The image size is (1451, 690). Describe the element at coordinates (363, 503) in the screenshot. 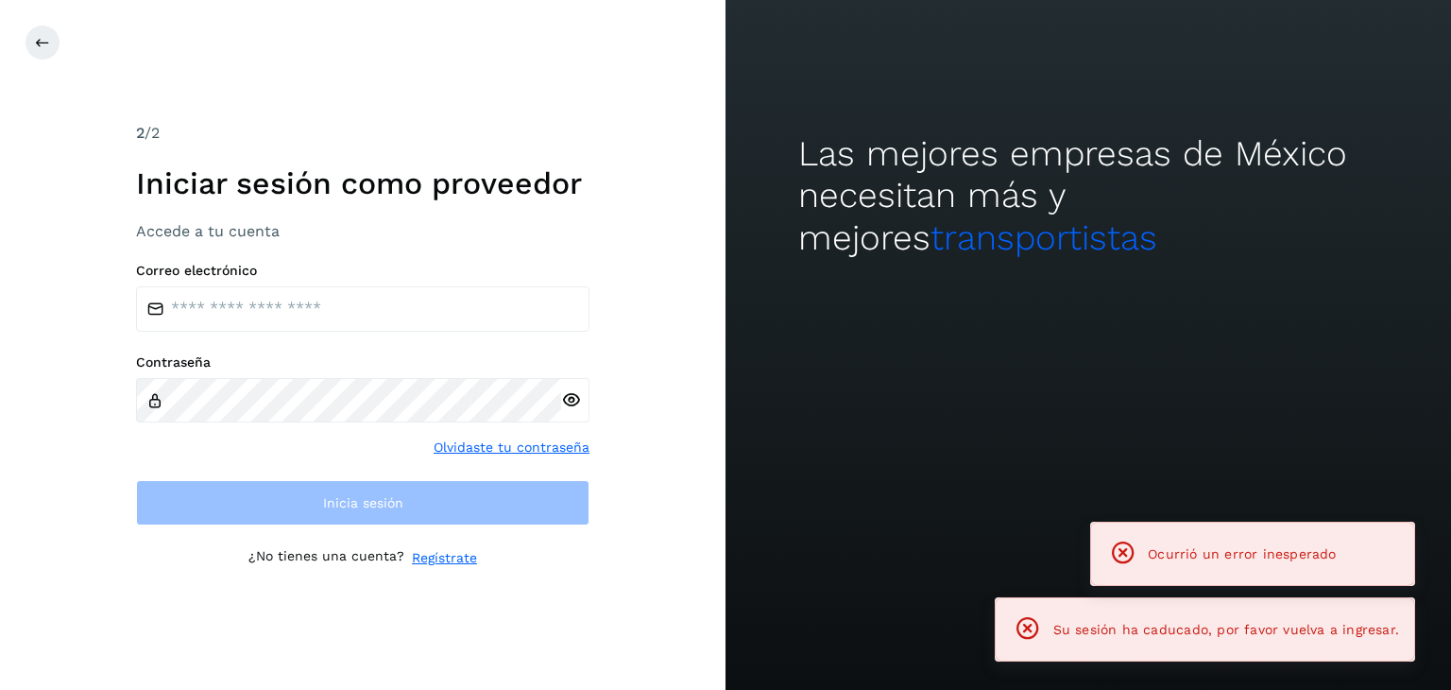

I see `span: Inicia sesión` at that location.